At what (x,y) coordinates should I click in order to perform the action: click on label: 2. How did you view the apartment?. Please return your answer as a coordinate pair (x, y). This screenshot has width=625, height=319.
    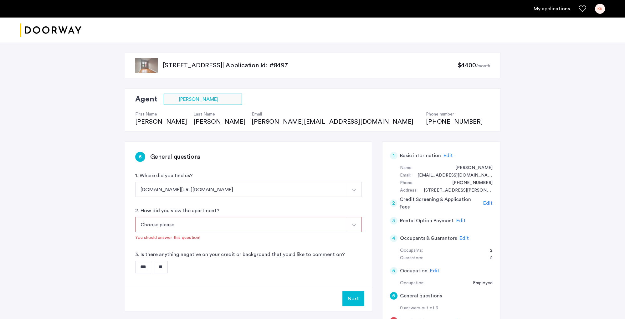
    Looking at the image, I should click on (177, 211).